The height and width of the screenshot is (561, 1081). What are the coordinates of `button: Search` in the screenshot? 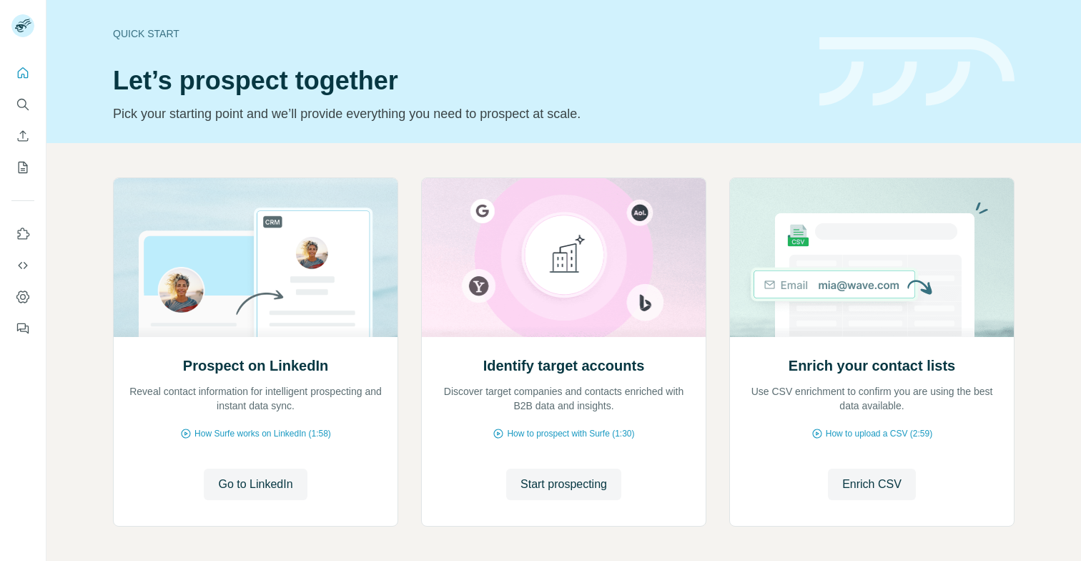 It's located at (23, 104).